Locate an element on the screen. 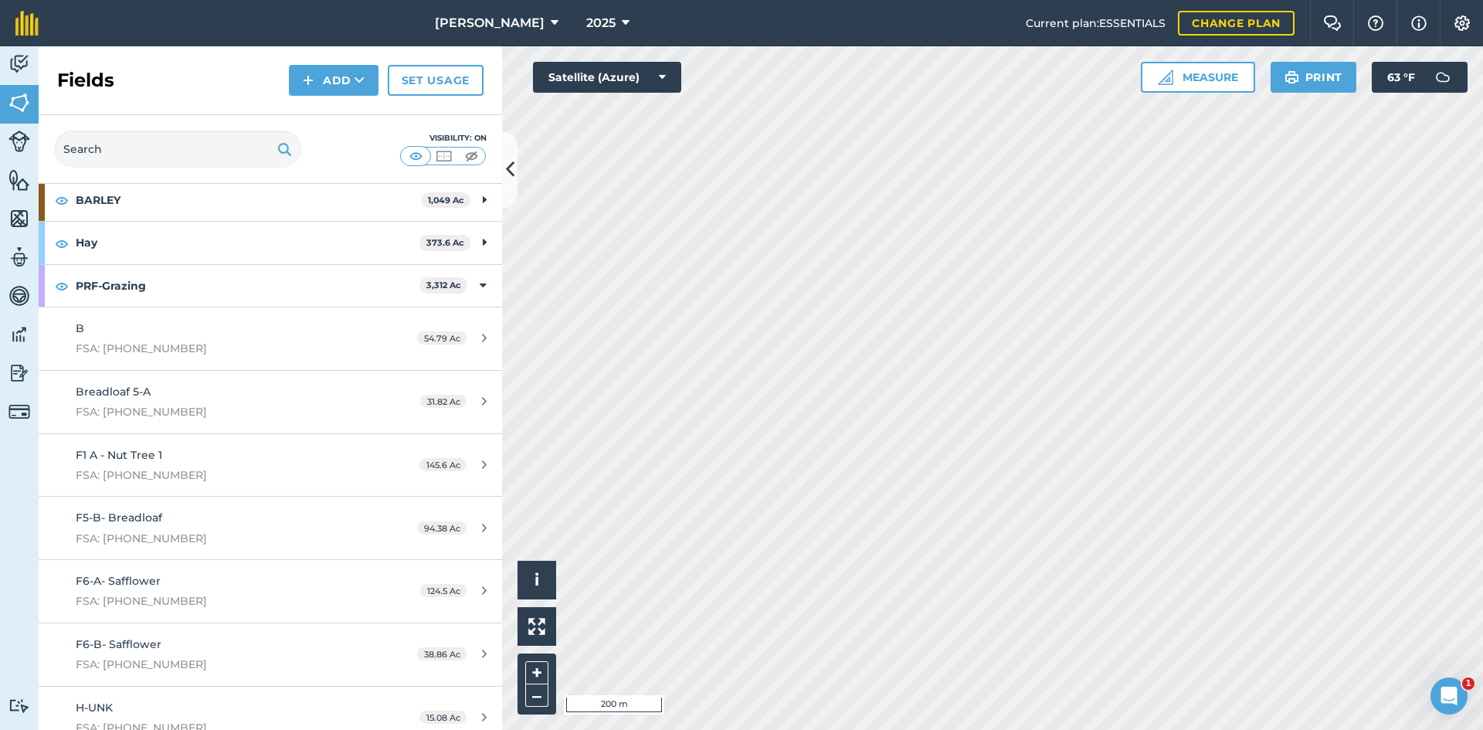  span: 124.5 Ac is located at coordinates (443, 590).